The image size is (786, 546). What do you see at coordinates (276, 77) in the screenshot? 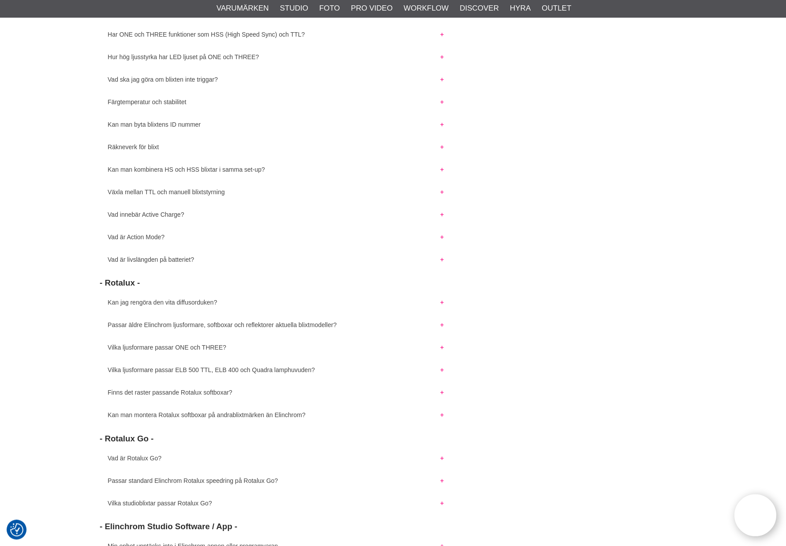
I see `button: Vad ska jag göra om blixten inte triggar?` at bounding box center [276, 77].